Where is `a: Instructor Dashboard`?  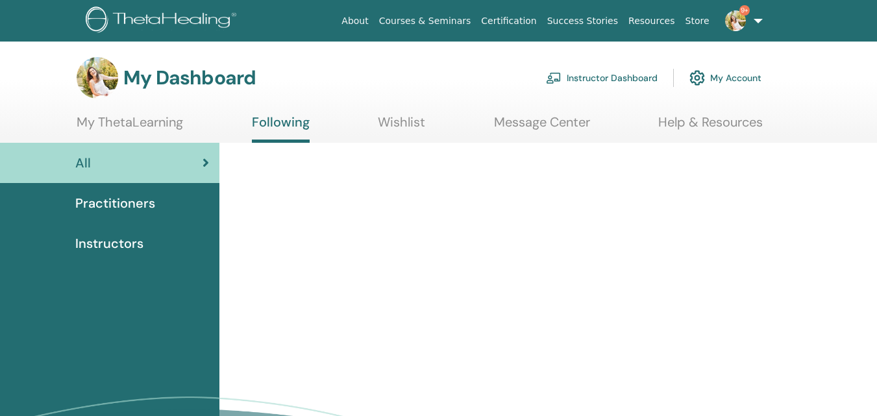 a: Instructor Dashboard is located at coordinates (602, 78).